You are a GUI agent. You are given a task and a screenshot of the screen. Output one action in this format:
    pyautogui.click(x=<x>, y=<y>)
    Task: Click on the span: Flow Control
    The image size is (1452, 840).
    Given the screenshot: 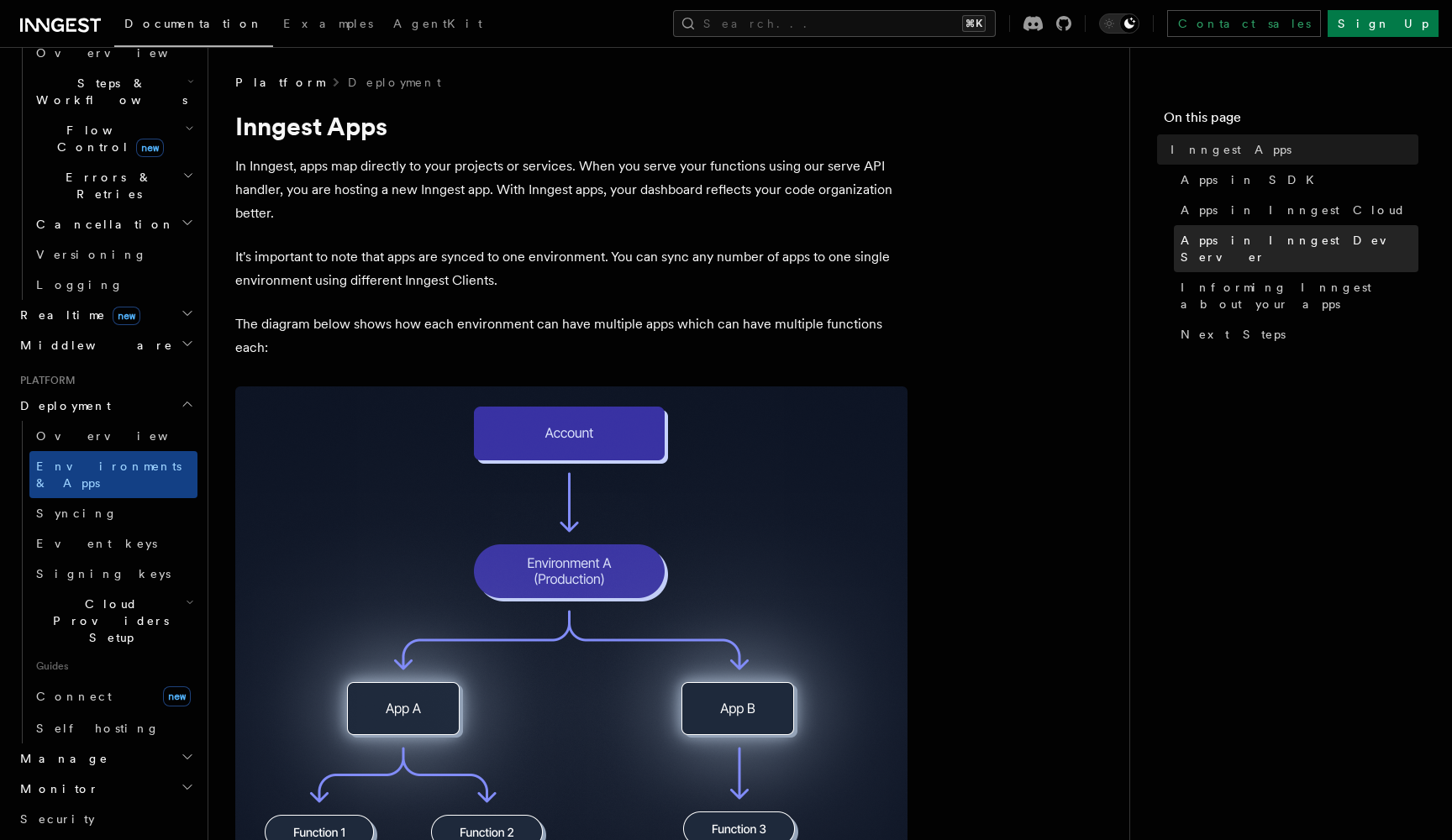 What is the action you would take?
    pyautogui.click(x=107, y=138)
    